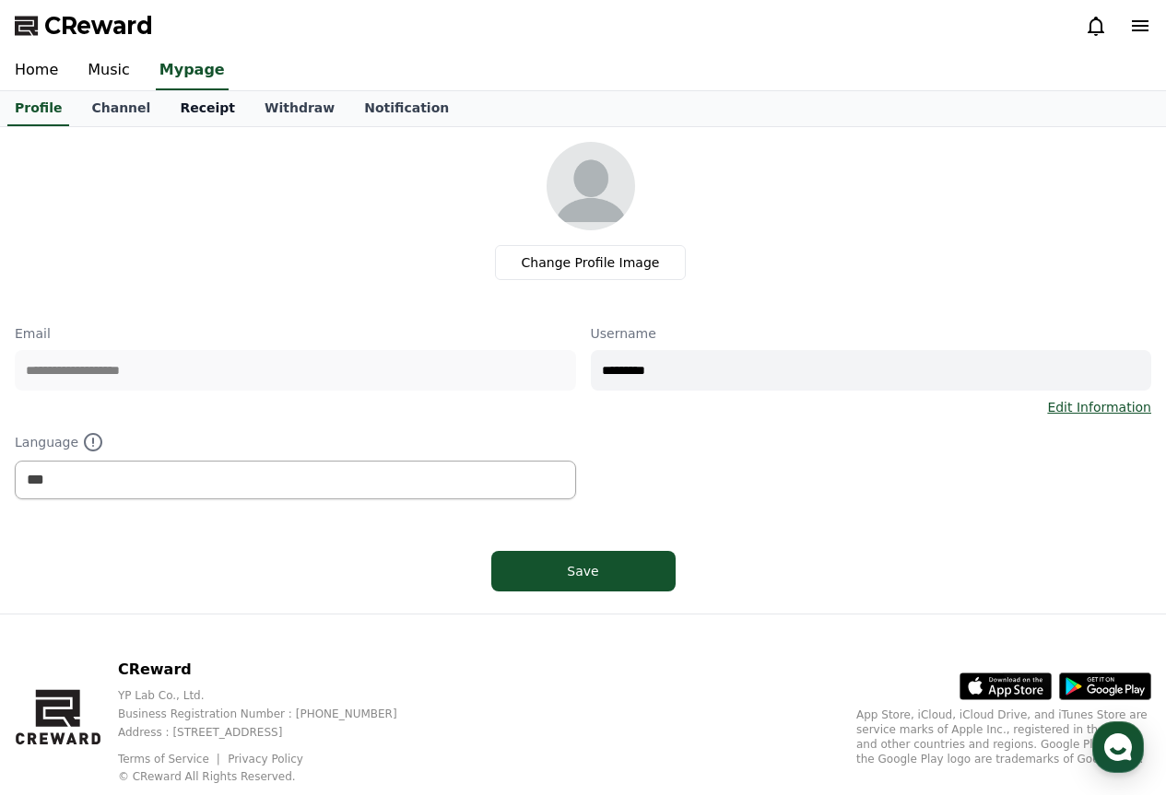  Describe the element at coordinates (591, 186) in the screenshot. I see `img: profile_image` at that location.